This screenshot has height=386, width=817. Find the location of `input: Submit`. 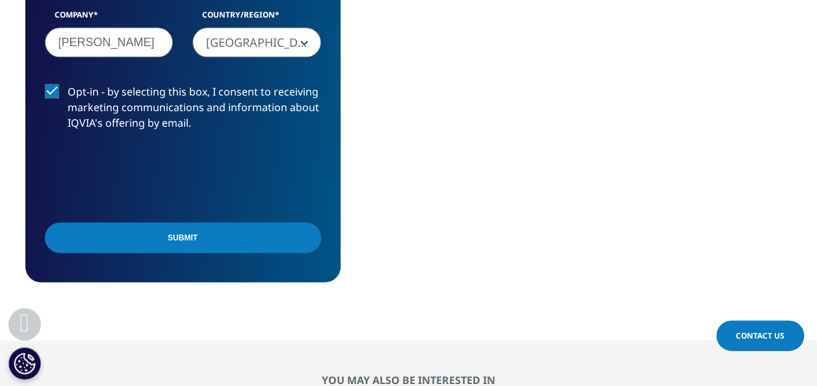

input: Submit is located at coordinates (183, 237).